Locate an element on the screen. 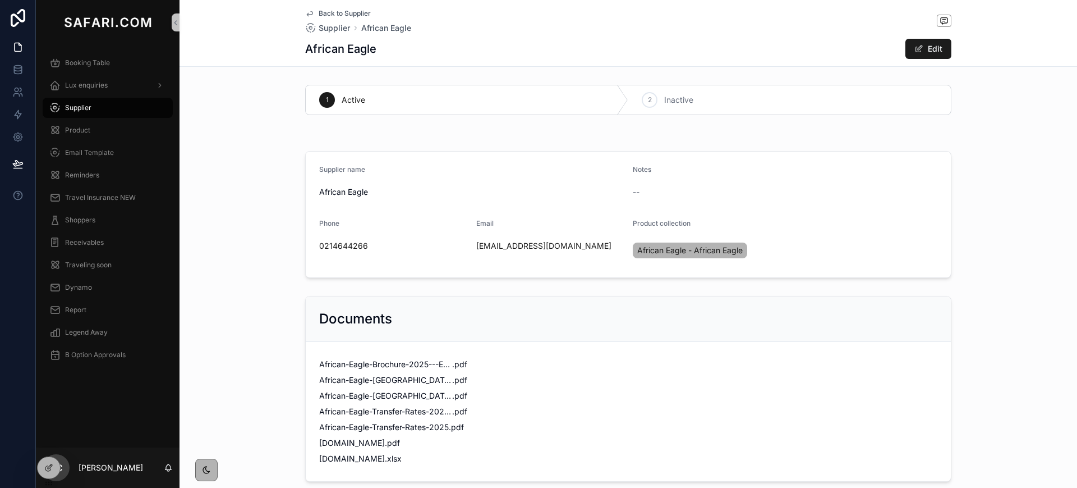 The width and height of the screenshot is (1077, 488). button: Edit is located at coordinates (929, 49).